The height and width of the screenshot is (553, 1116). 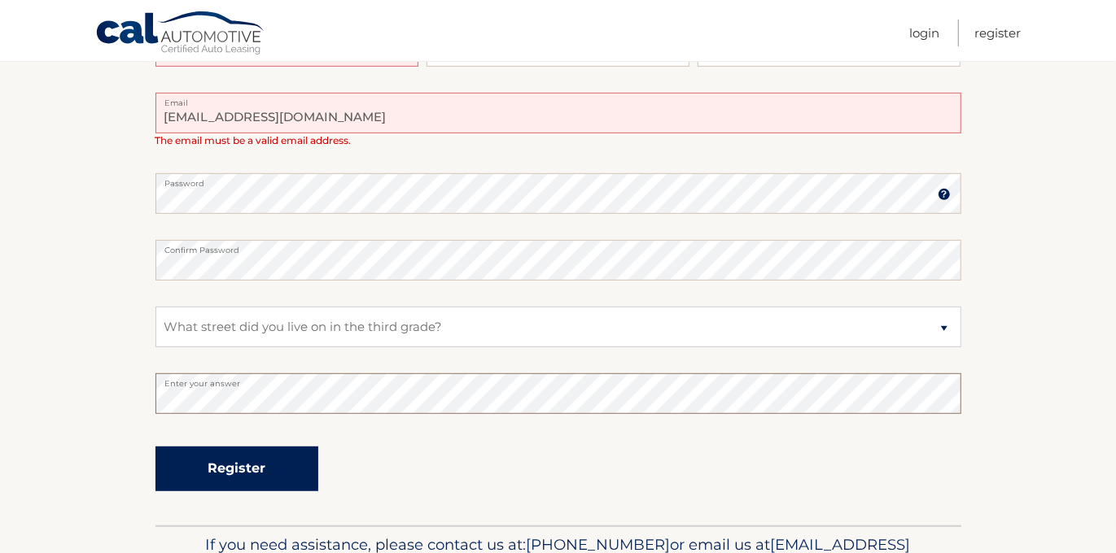 What do you see at coordinates (558, 247) in the screenshot?
I see `label: Confirm Password` at bounding box center [558, 247].